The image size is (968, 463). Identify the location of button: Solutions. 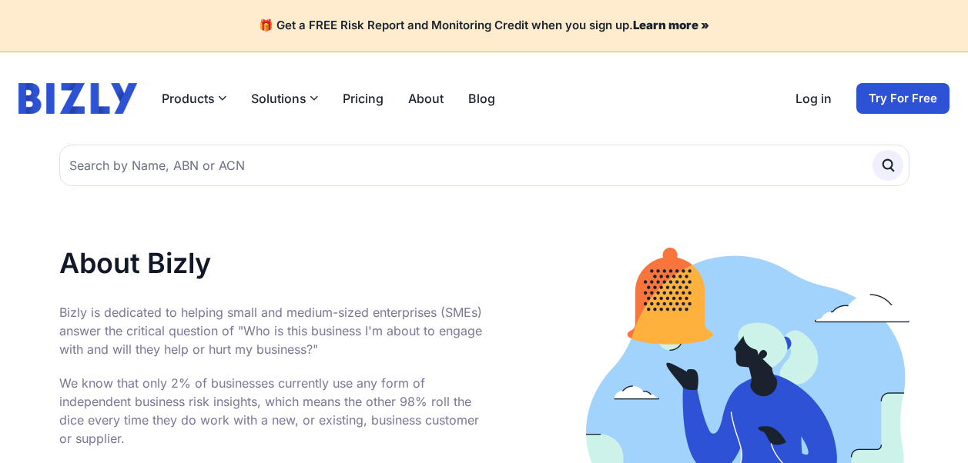
(284, 99).